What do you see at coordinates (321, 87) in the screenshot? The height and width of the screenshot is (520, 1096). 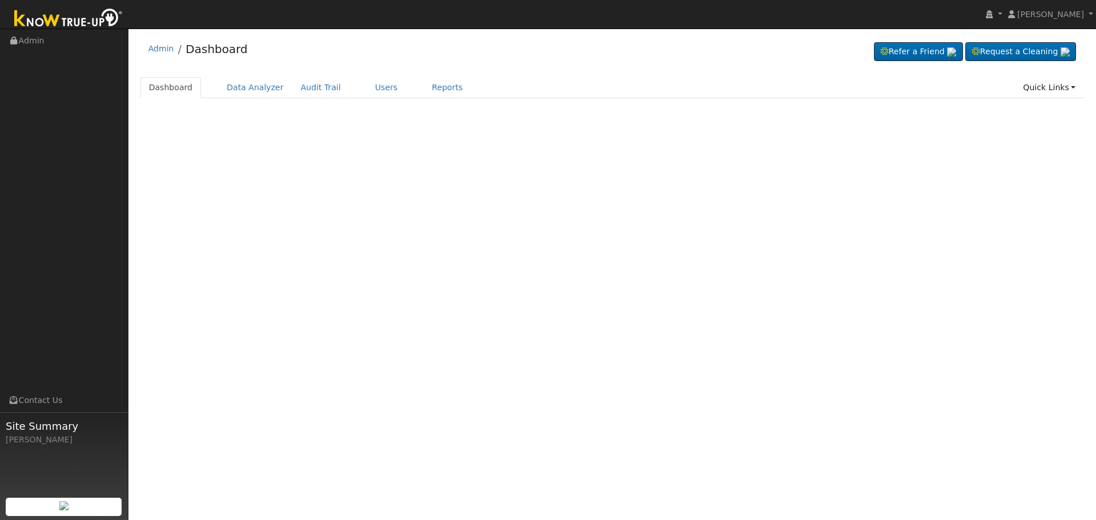 I see `a: Audit Trail` at bounding box center [321, 87].